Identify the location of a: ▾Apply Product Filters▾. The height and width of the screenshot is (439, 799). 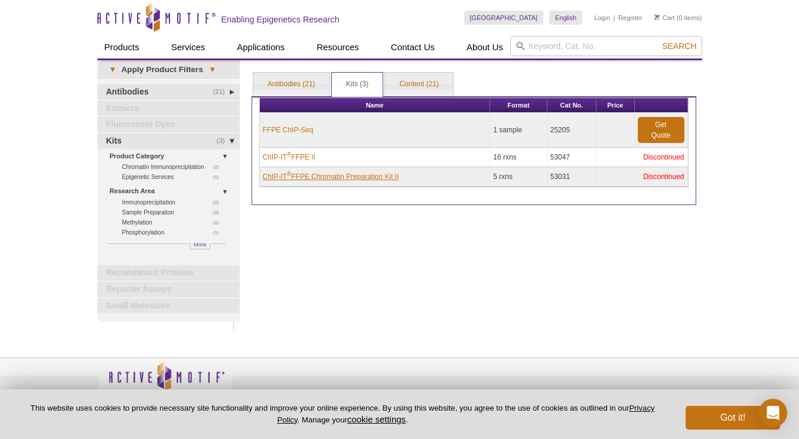
(168, 70).